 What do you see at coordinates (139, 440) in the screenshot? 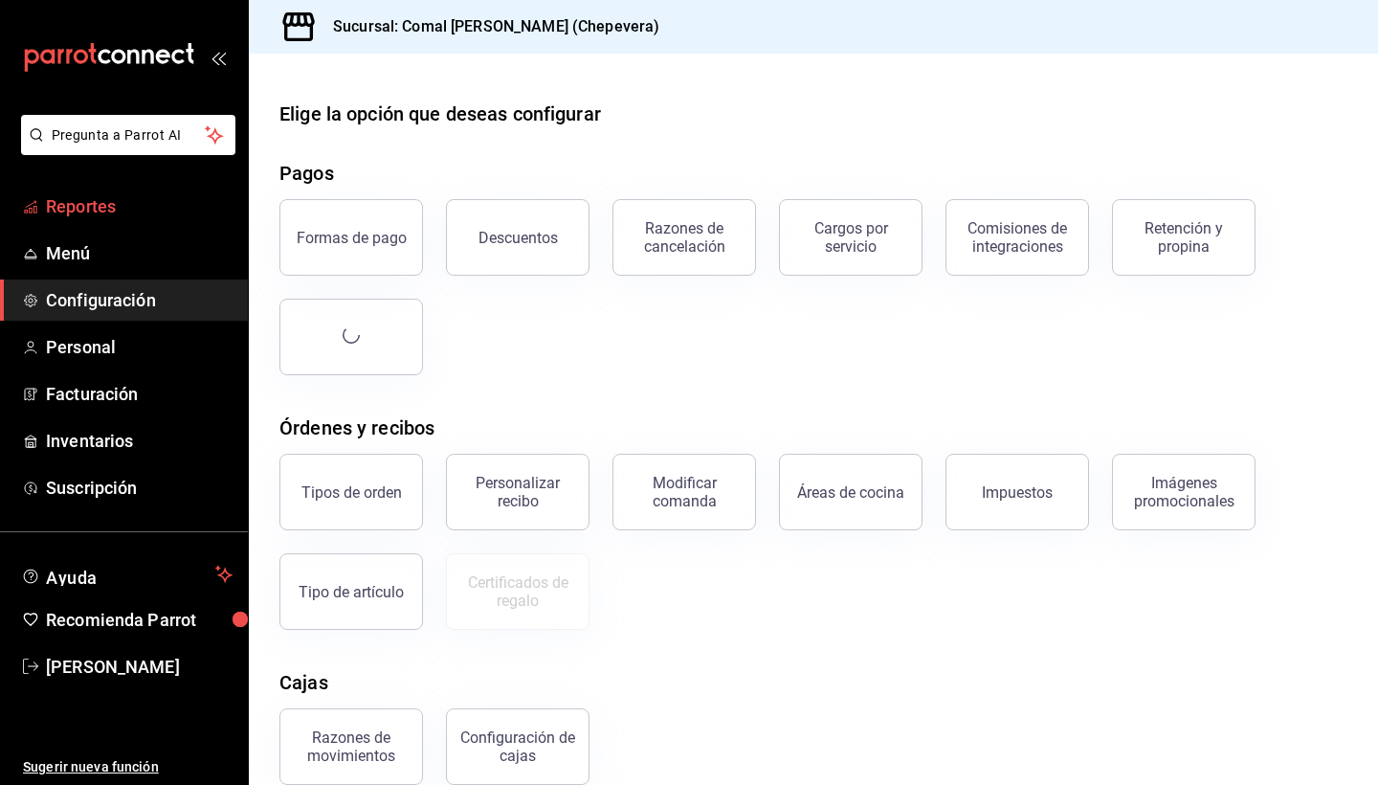
I see `span: Inventarios` at bounding box center [139, 440].